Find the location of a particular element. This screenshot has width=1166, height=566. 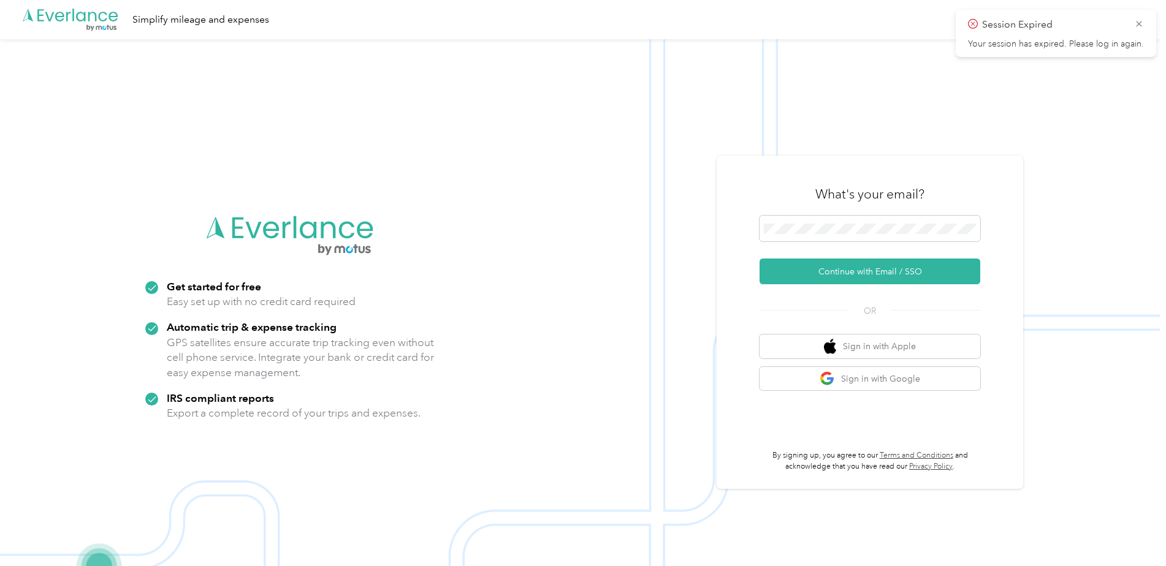

a: Terms and Conditions is located at coordinates (917, 456).